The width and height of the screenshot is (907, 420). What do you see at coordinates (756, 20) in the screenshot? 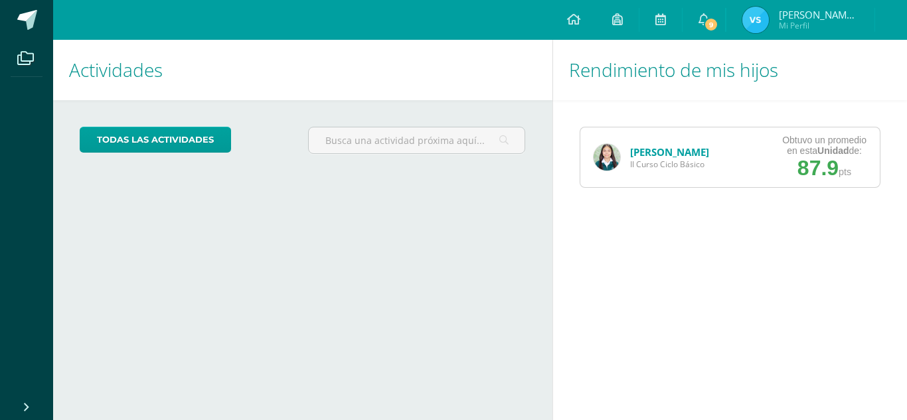
I see `img: 9ac376e517150ea7a947938ae8e8916a.png` at bounding box center [756, 20].